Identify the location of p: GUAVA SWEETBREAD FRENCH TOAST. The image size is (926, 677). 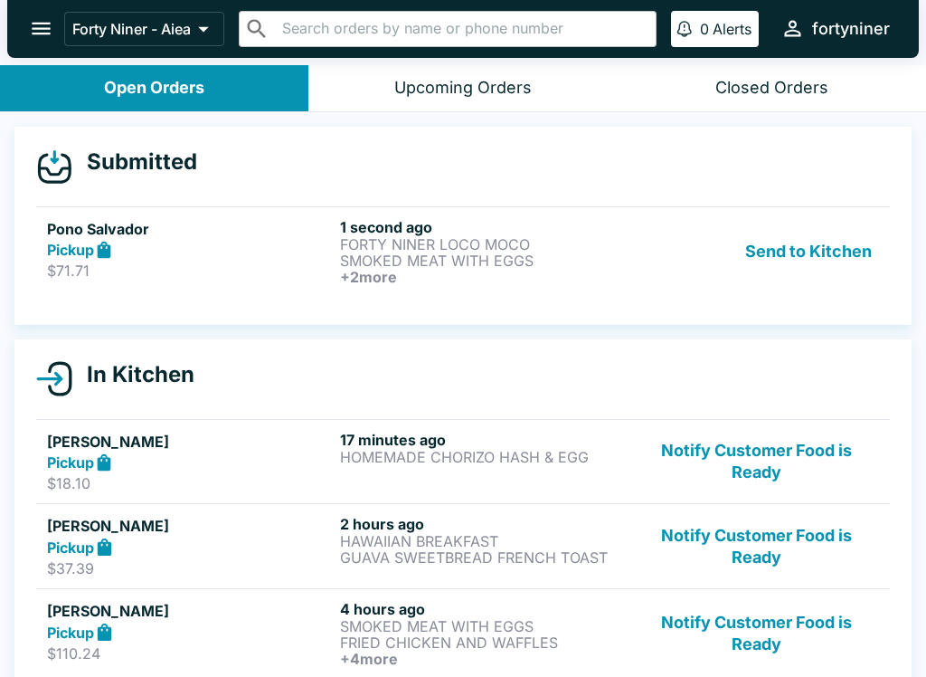
(483, 557).